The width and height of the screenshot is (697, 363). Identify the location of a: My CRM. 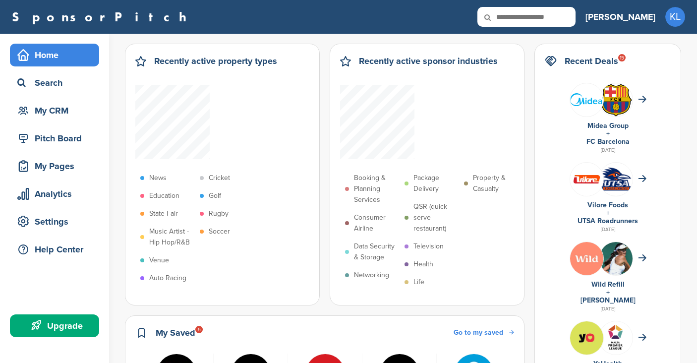
(55, 111).